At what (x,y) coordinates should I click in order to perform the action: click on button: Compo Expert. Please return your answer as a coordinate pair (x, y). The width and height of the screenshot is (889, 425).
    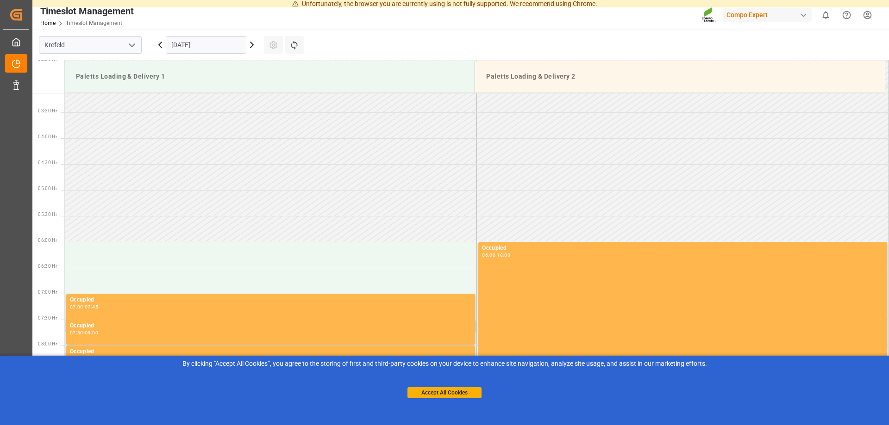
    Looking at the image, I should click on (769, 15).